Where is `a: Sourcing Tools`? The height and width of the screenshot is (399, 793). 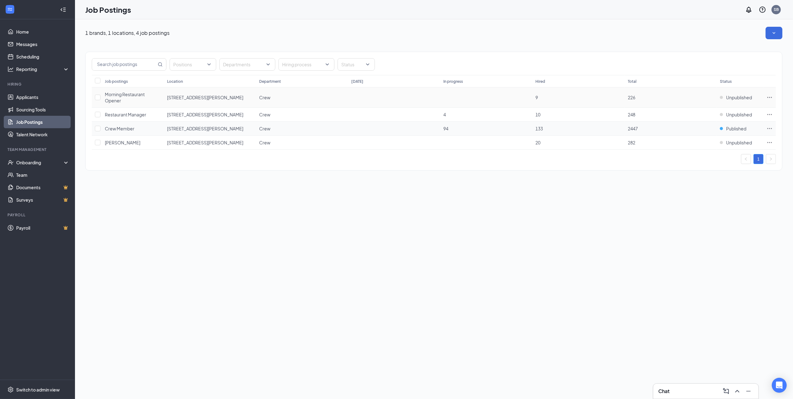
a: Sourcing Tools is located at coordinates (43, 109).